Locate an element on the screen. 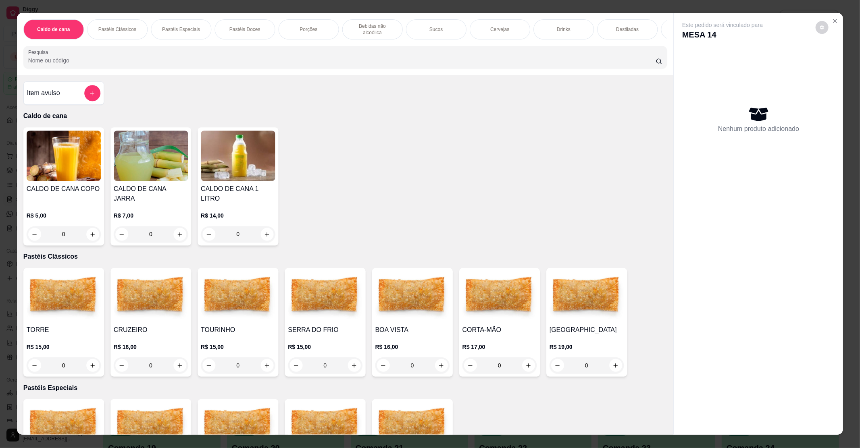 This screenshot has height=448, width=860. button: add-separate-item is located at coordinates (92, 94).